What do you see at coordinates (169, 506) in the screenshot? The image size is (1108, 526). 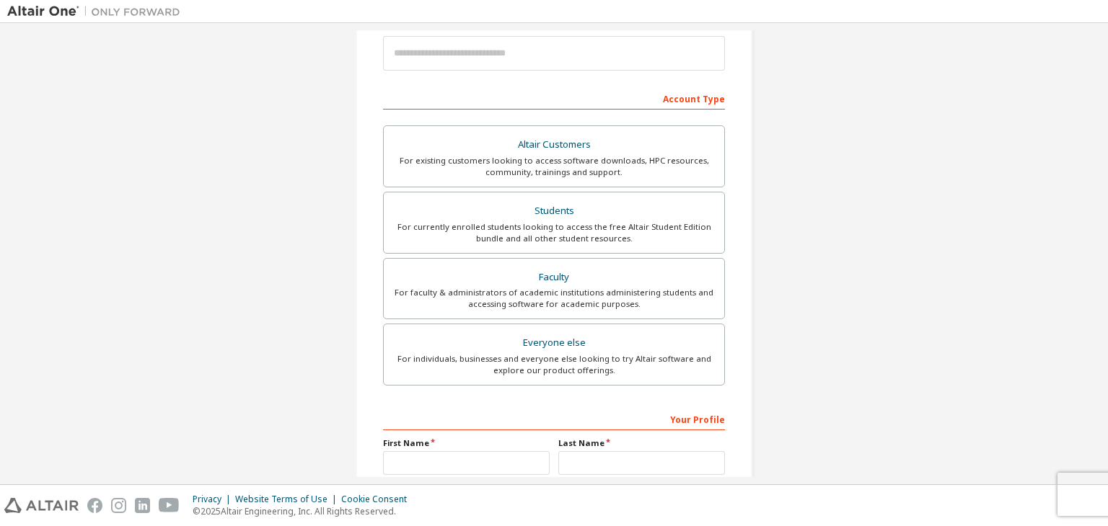 I see `img: youtube.svg` at bounding box center [169, 506].